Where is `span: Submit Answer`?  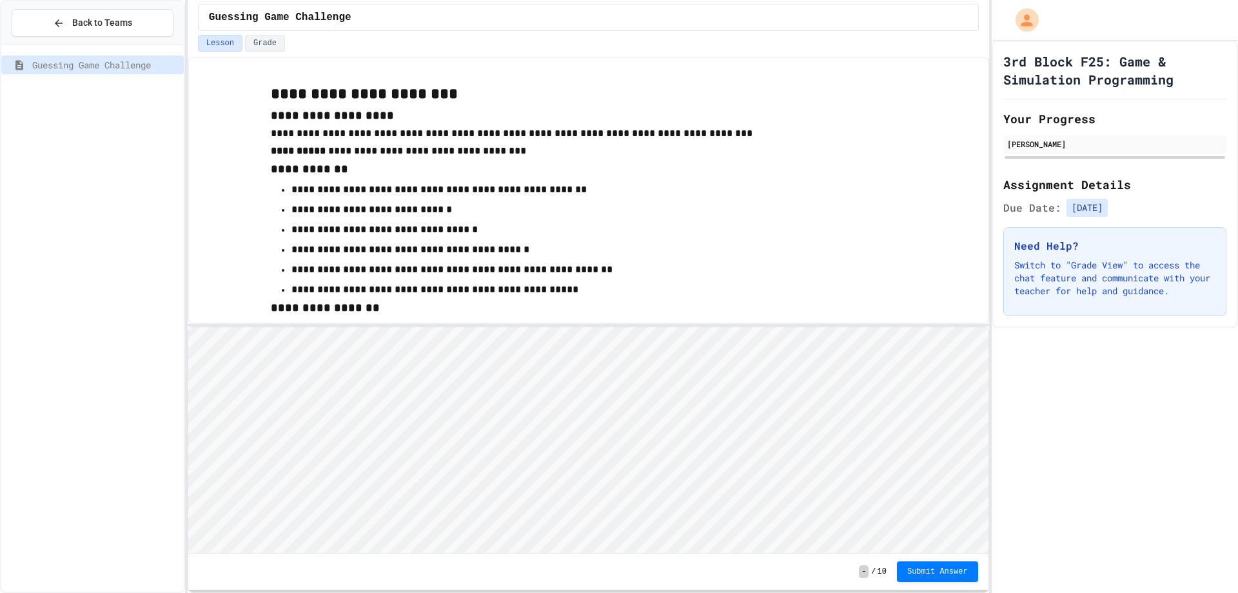
span: Submit Answer is located at coordinates (937, 571).